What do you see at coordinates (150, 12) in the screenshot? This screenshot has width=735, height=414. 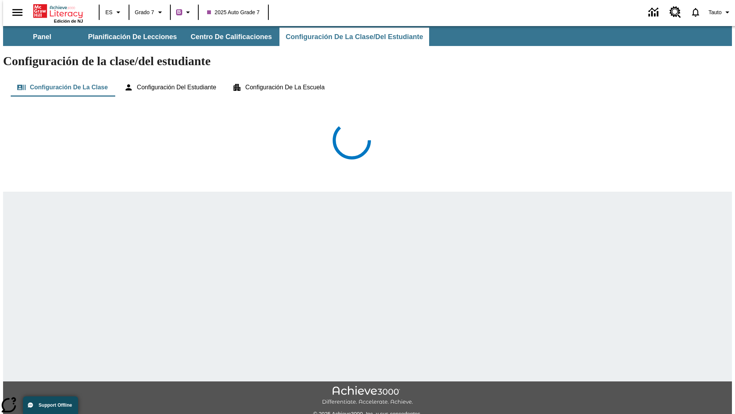 I see `button: Grado: Grado 7, Elige un grado` at bounding box center [150, 12].